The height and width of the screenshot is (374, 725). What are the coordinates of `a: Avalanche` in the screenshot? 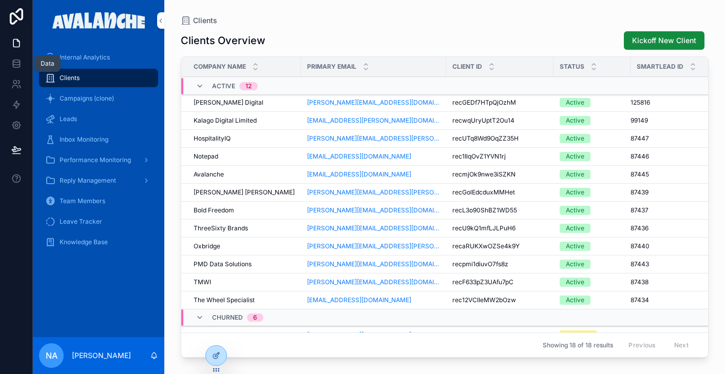 It's located at (244, 175).